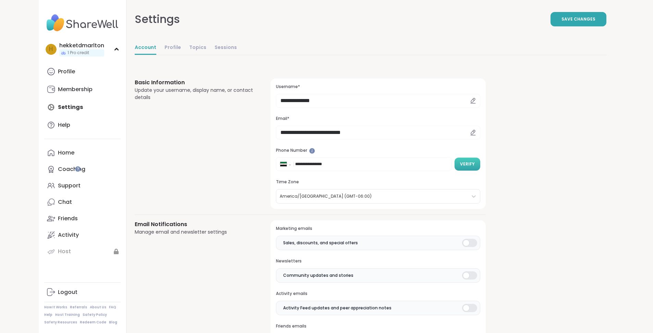 The image size is (653, 333). Describe the element at coordinates (66, 153) in the screenshot. I see `div: Home` at that location.